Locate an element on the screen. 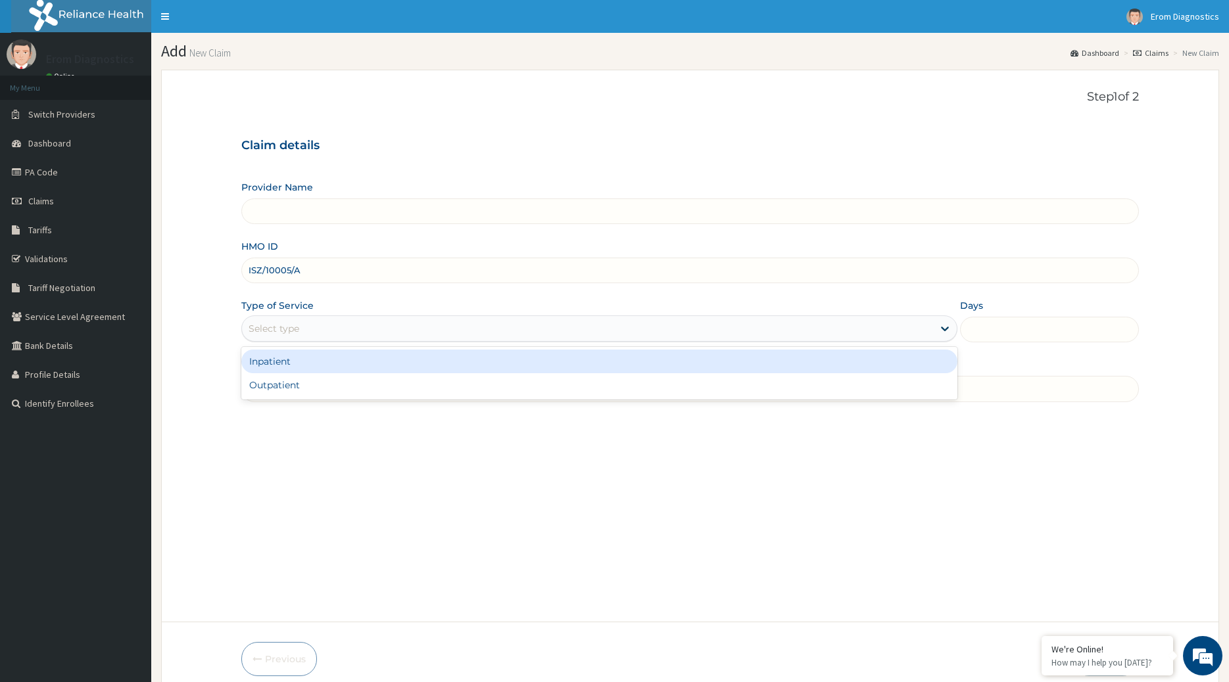 The image size is (1229, 682). p: How may I help you today? is located at coordinates (1107, 663).